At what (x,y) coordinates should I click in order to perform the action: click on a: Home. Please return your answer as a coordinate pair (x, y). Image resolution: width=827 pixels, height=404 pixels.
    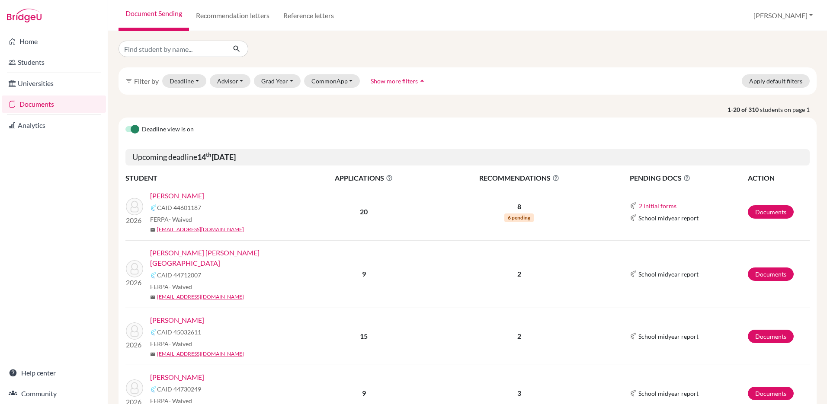
    Looking at the image, I should click on (54, 42).